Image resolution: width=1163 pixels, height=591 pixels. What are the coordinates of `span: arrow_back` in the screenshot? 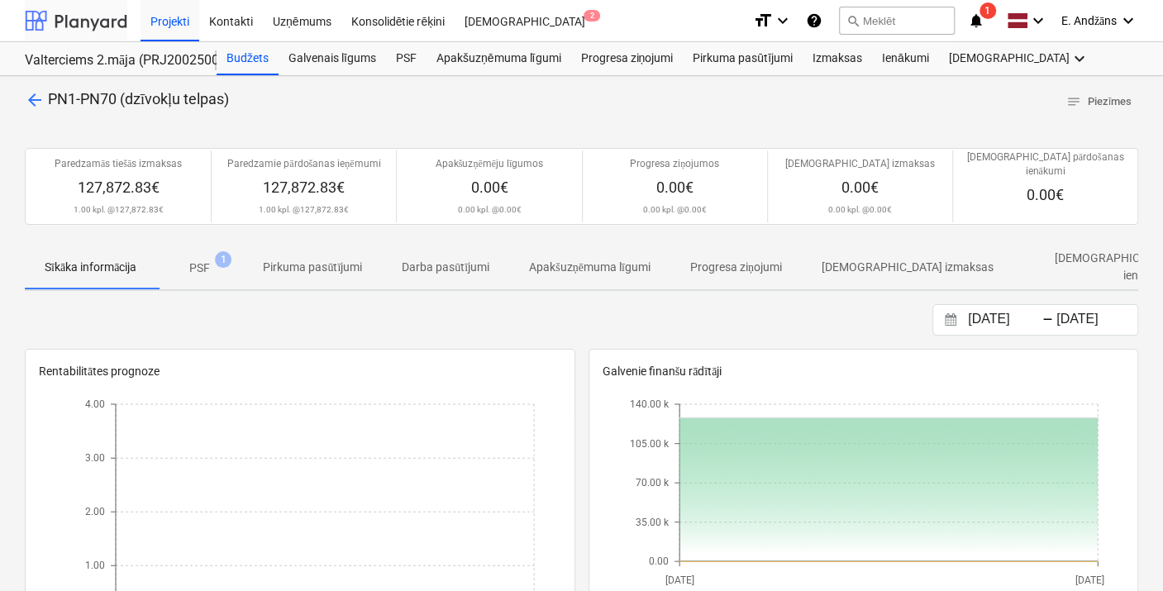 It's located at (35, 100).